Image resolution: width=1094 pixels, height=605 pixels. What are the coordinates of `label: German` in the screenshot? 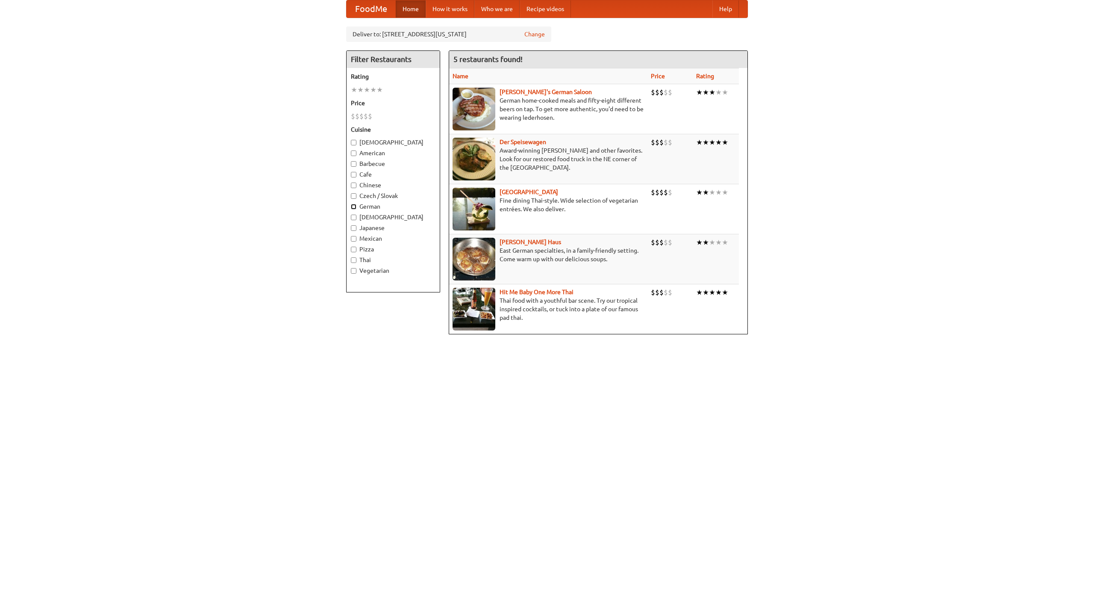 It's located at (393, 206).